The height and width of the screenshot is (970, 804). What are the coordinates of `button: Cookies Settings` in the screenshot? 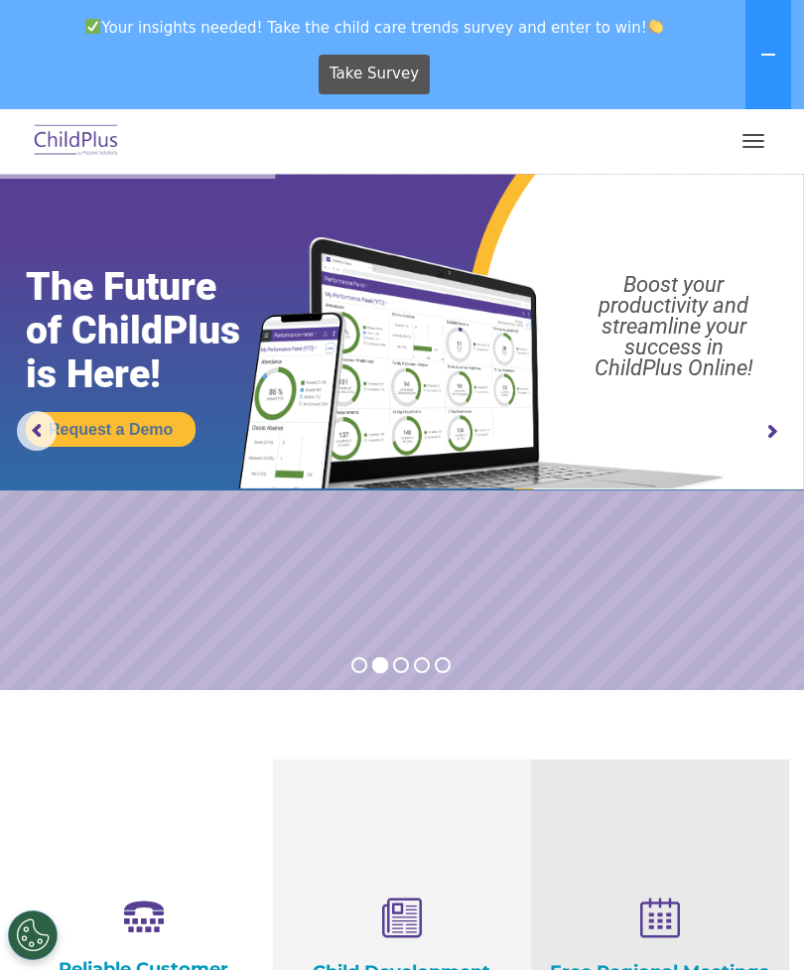 It's located at (33, 935).